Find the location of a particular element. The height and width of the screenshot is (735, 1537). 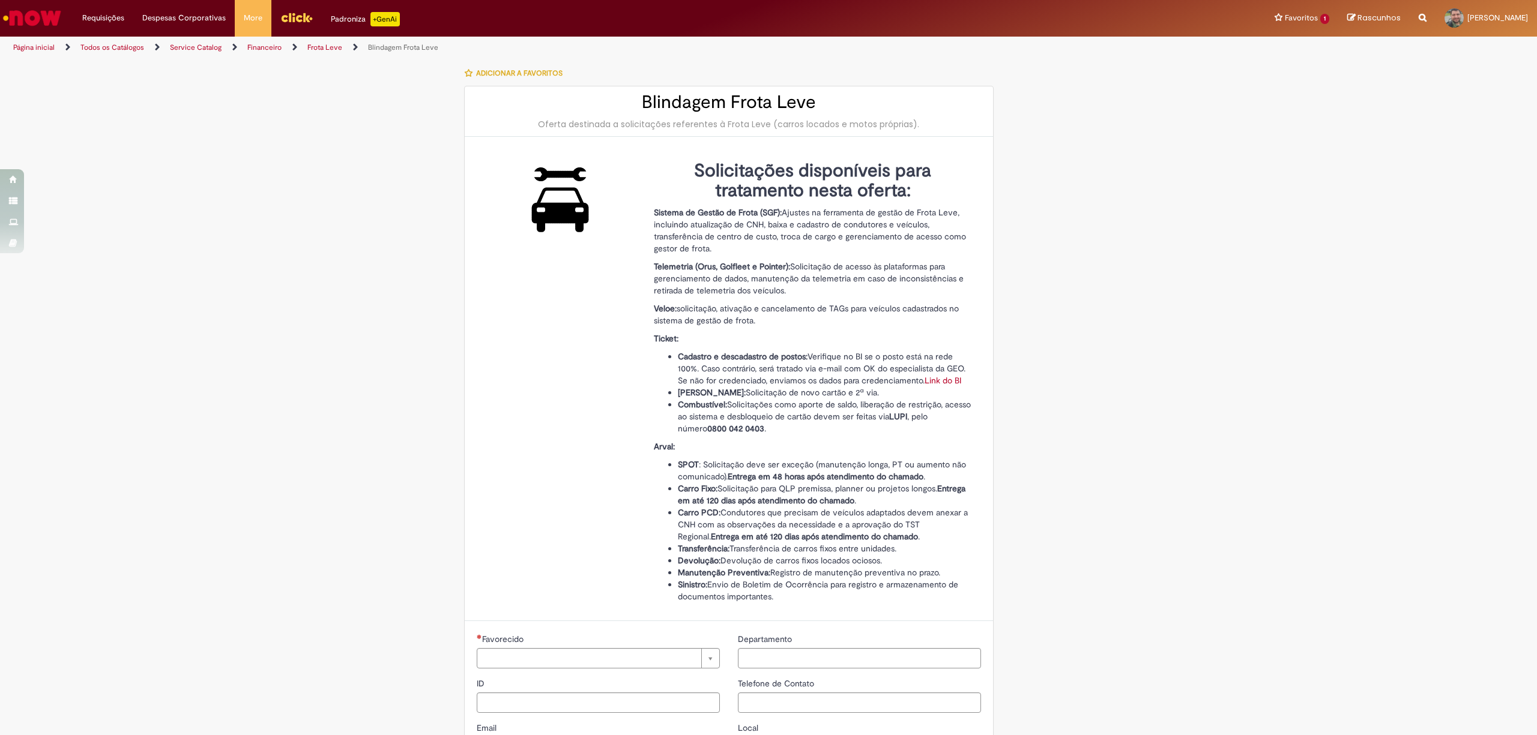

li: Solicitações como aporte de saldo, liberação de restrição, acesso ao sistema e desbloqueio de car... is located at coordinates (825, 417).